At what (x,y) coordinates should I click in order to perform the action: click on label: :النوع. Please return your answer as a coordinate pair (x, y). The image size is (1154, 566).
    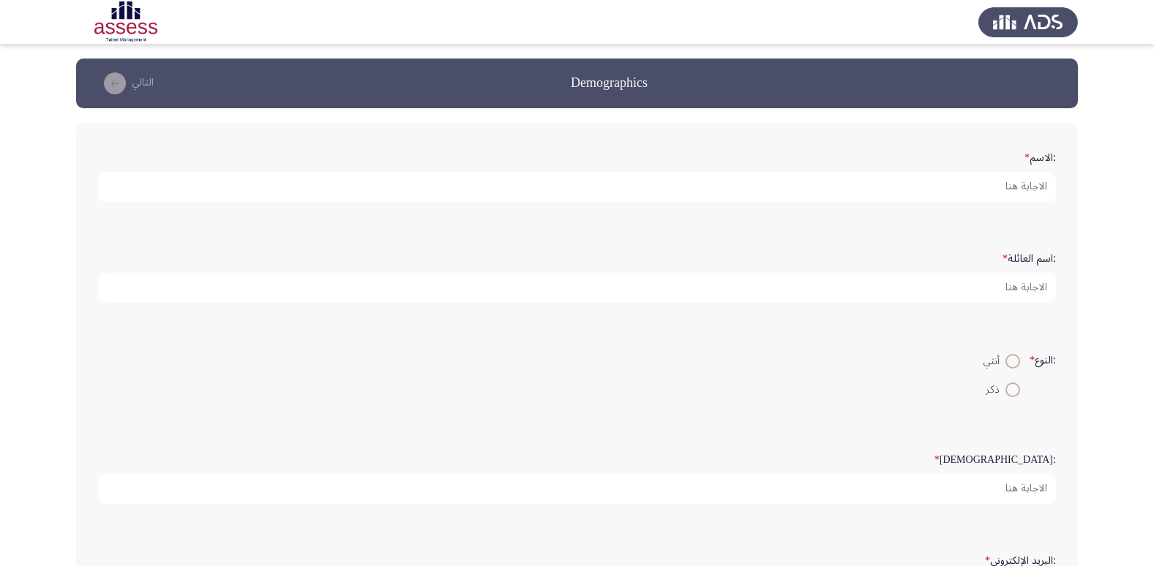
    Looking at the image, I should click on (1043, 361).